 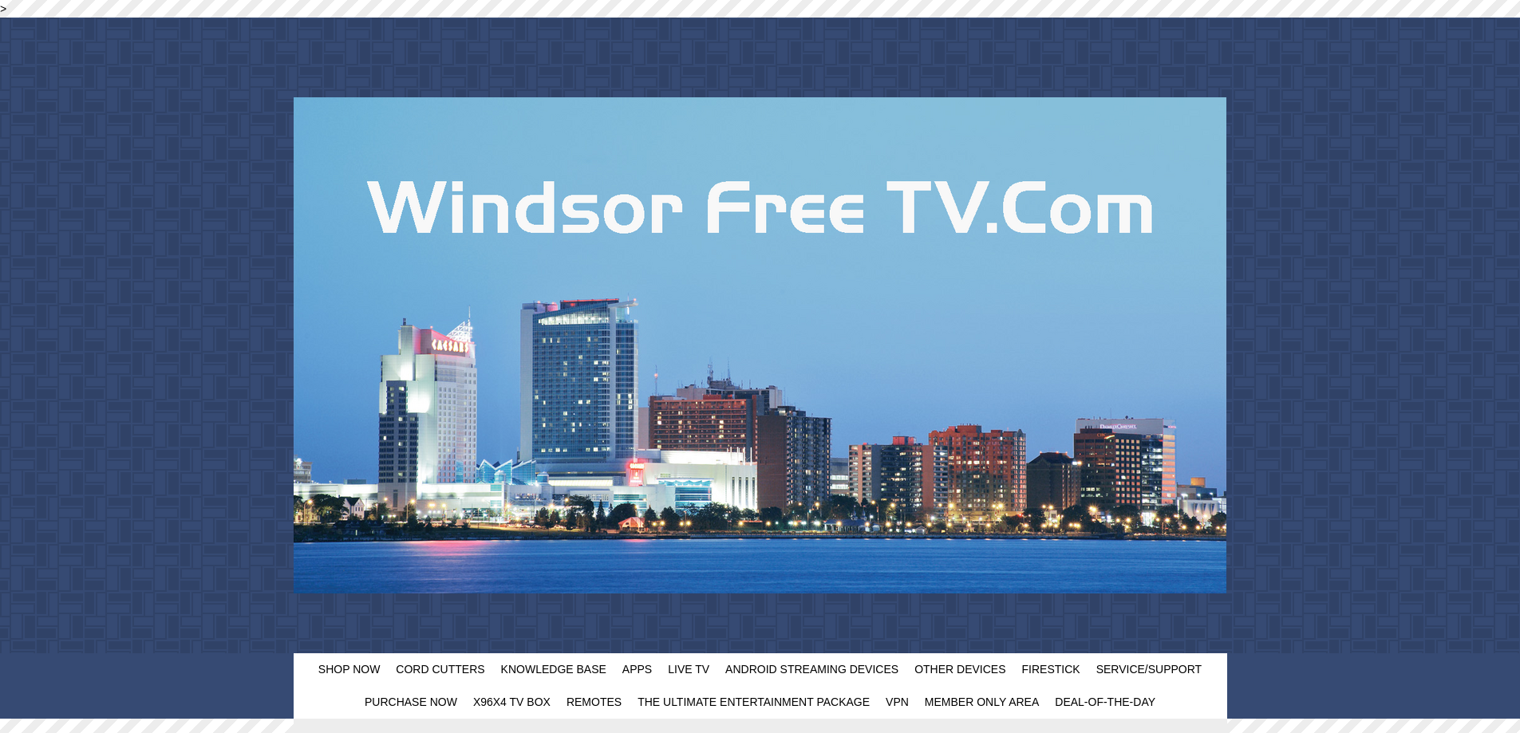 What do you see at coordinates (982, 702) in the screenshot?
I see `span: Member Only Area` at bounding box center [982, 702].